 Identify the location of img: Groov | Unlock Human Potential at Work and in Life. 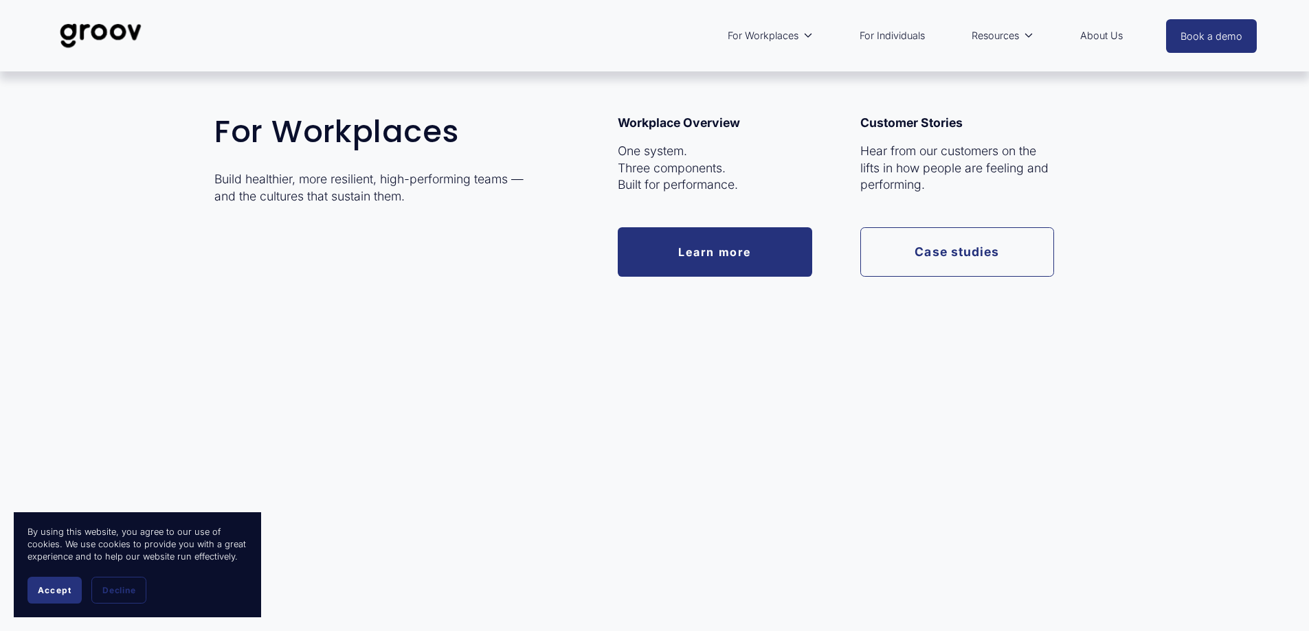
(100, 36).